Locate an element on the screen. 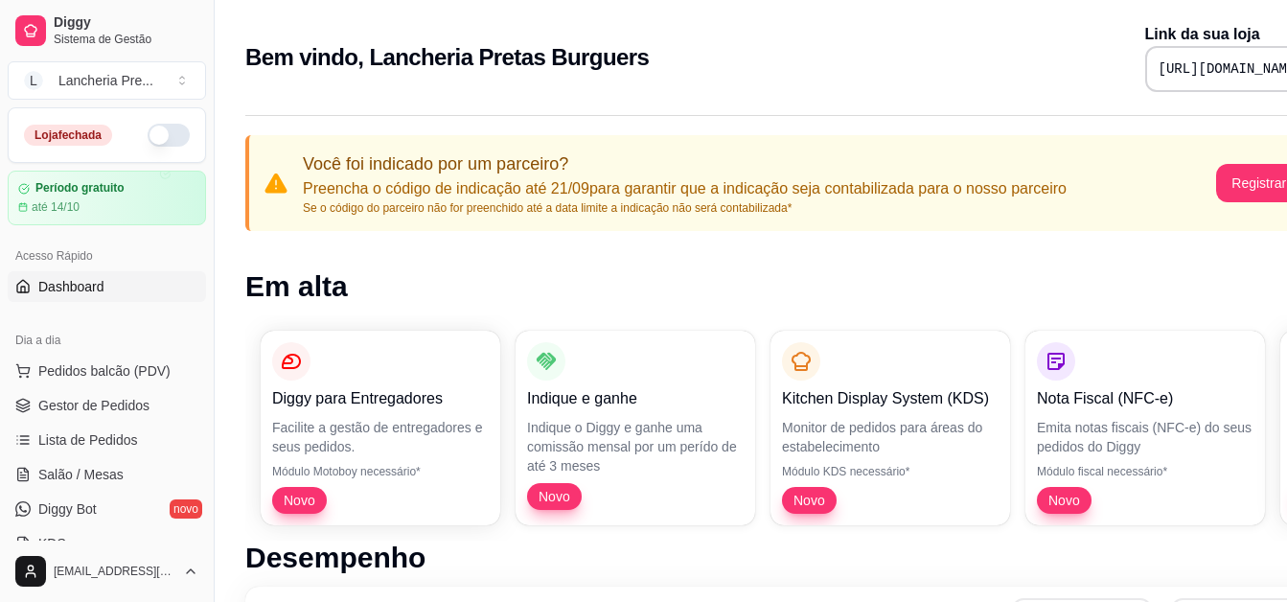 Image resolution: width=1287 pixels, height=602 pixels. div: Acesso Rápido is located at coordinates (106, 256).